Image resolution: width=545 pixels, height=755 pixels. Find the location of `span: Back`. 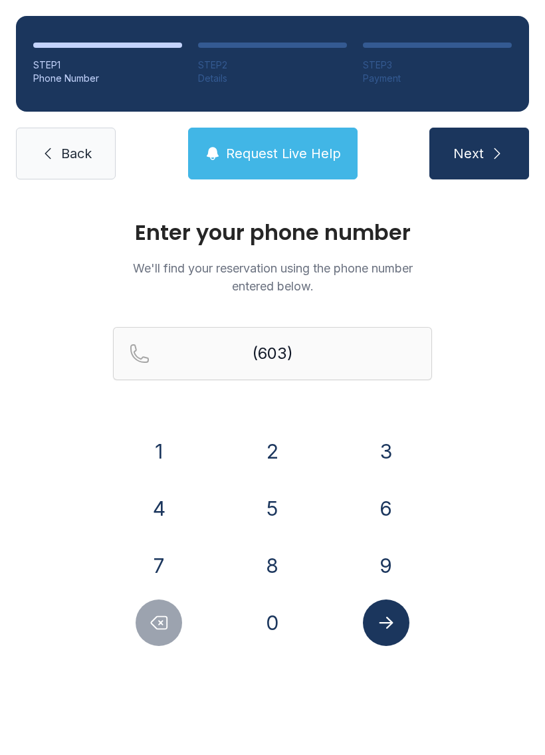

span: Back is located at coordinates (76, 154).